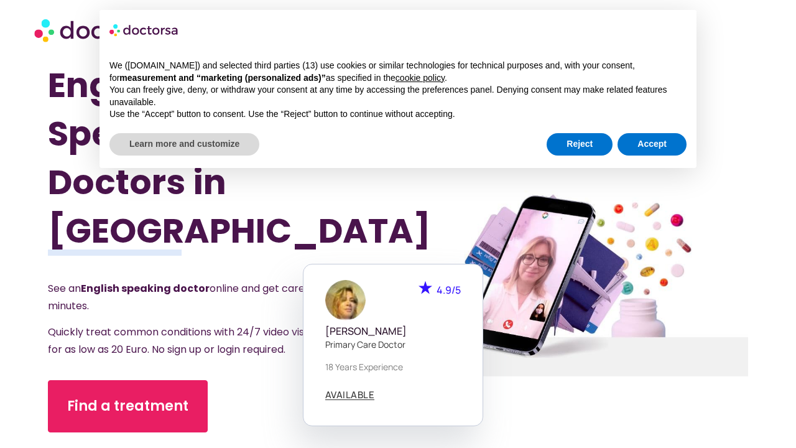 The width and height of the screenshot is (796, 448). Describe the element at coordinates (398, 114) in the screenshot. I see `p: Use the “Accept” button to consent. Use the “Reject” button to continue without accepting.` at that location.